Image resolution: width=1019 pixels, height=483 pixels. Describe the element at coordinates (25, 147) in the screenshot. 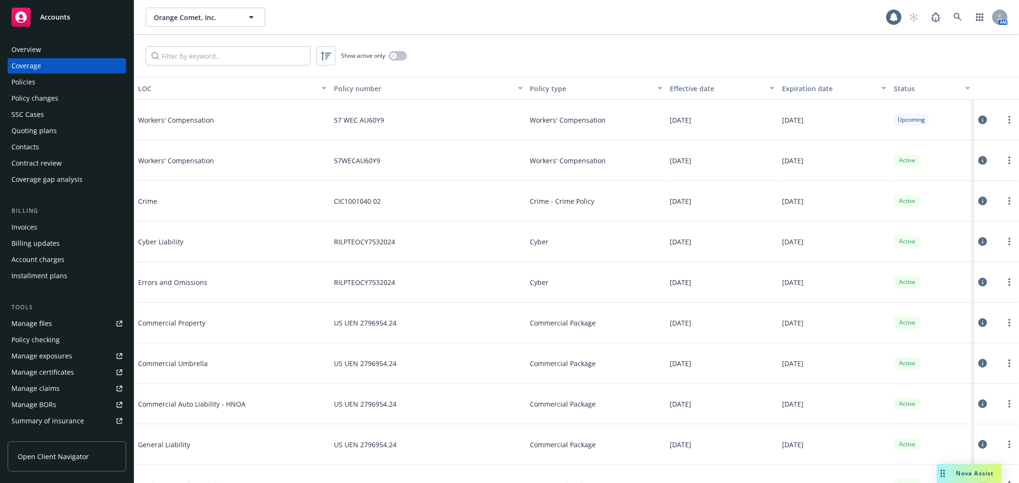

I see `div: Contacts` at that location.